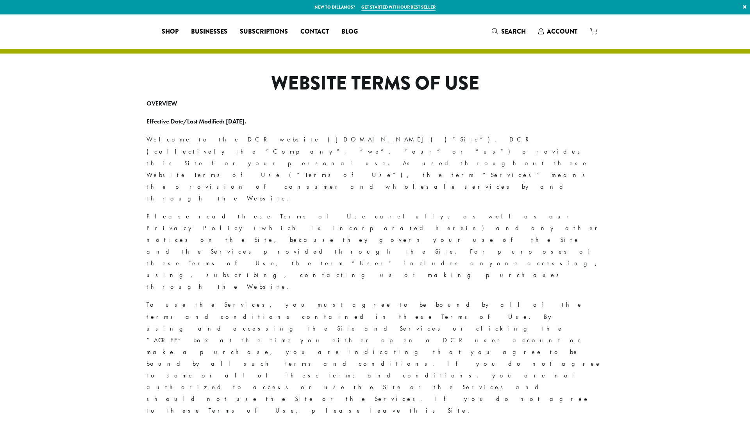 The height and width of the screenshot is (422, 750). Describe the element at coordinates (350, 32) in the screenshot. I see `span: Blog` at that location.